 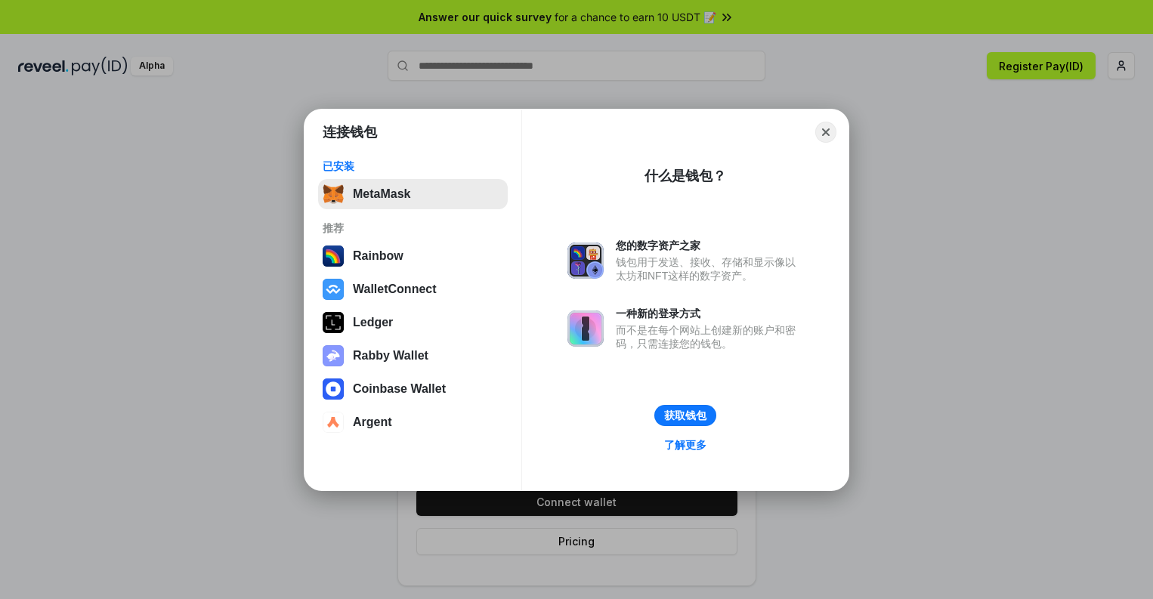 I want to click on a: 了解更多, so click(x=685, y=445).